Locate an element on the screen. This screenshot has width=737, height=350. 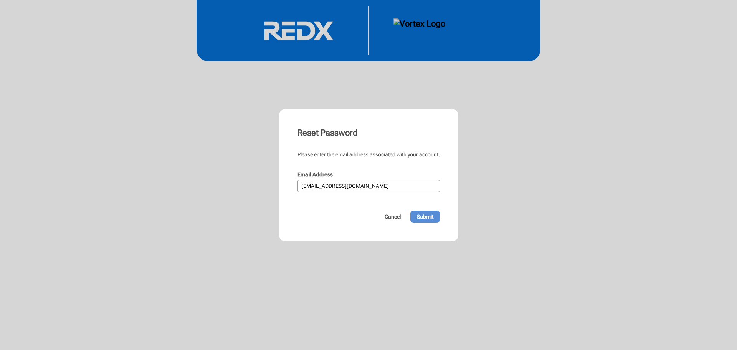
label: Email Address is located at coordinates (315, 174).